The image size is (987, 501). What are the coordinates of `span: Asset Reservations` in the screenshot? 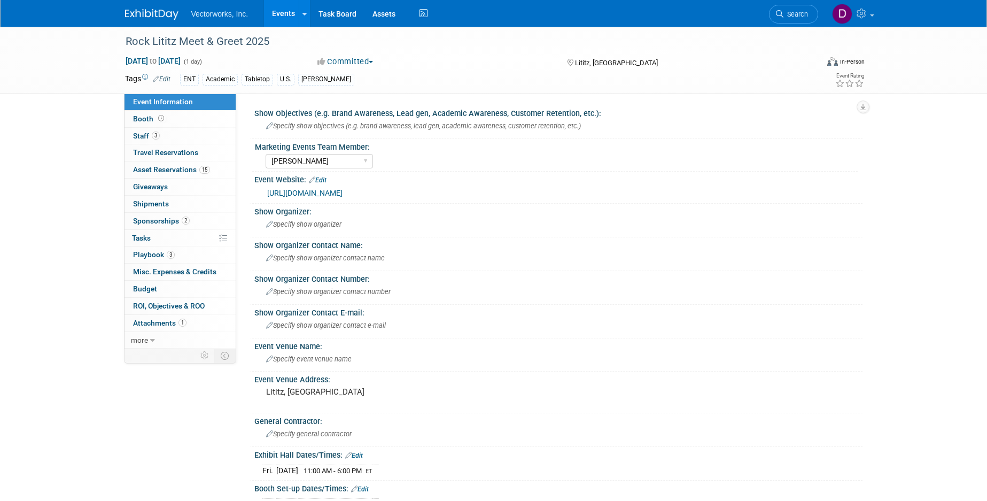 It's located at (172, 169).